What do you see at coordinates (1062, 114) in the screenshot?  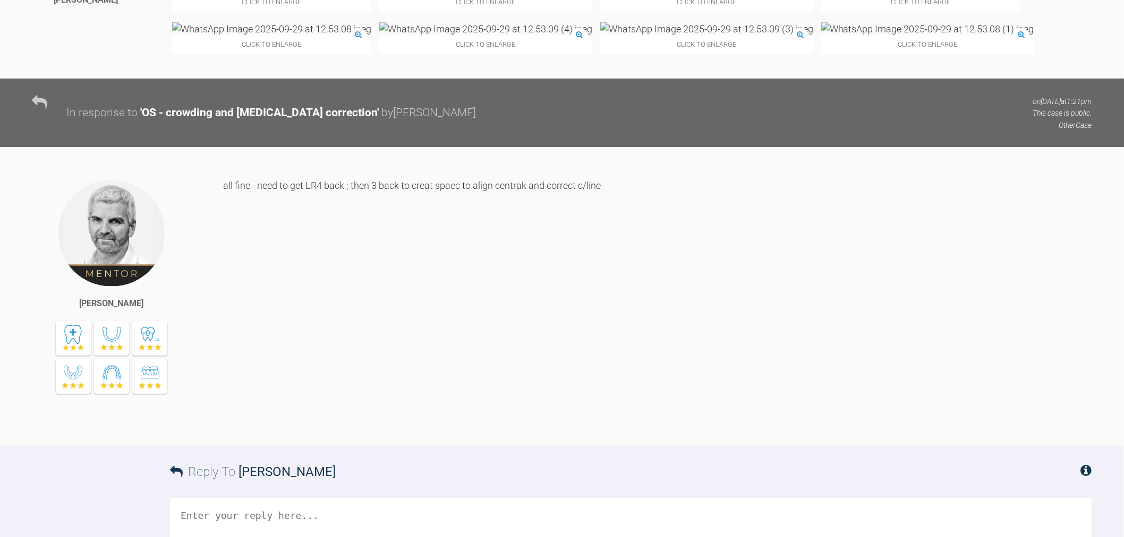 I see `p: This case is public.` at bounding box center [1062, 114].